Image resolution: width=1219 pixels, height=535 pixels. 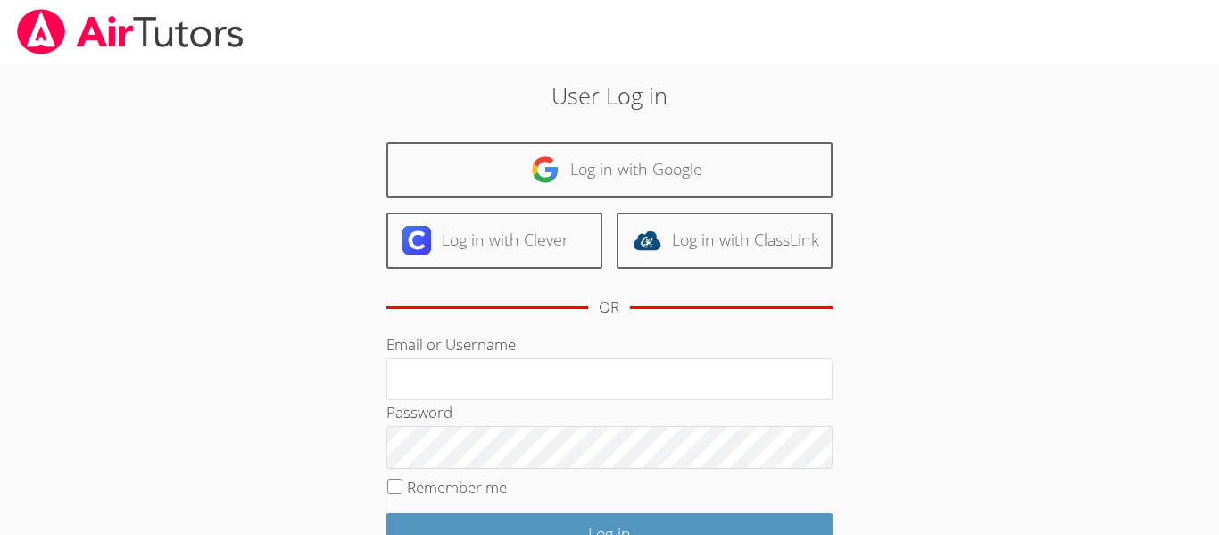 What do you see at coordinates (457, 486) in the screenshot?
I see `label: Remember me` at bounding box center [457, 486].